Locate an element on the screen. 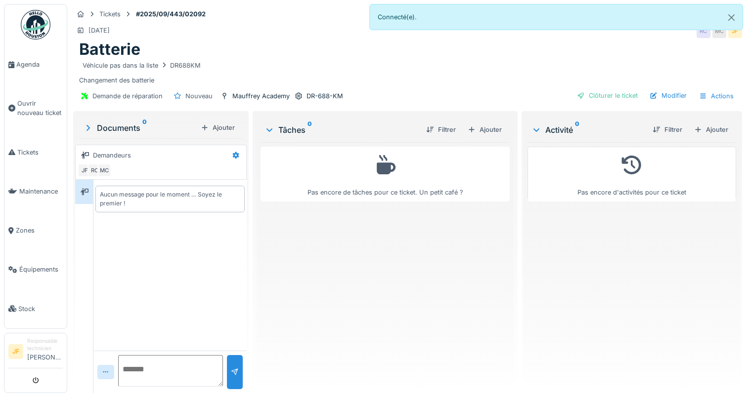 The width and height of the screenshot is (748, 397). div: Pas encore d'activités pour ce ticket is located at coordinates (631, 174).